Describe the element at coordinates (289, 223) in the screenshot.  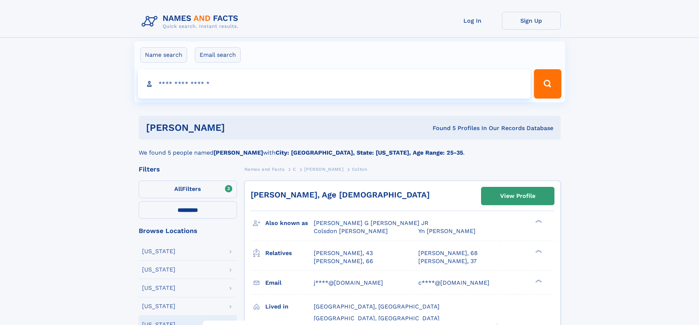
I see `h3: Also known as` at that location.